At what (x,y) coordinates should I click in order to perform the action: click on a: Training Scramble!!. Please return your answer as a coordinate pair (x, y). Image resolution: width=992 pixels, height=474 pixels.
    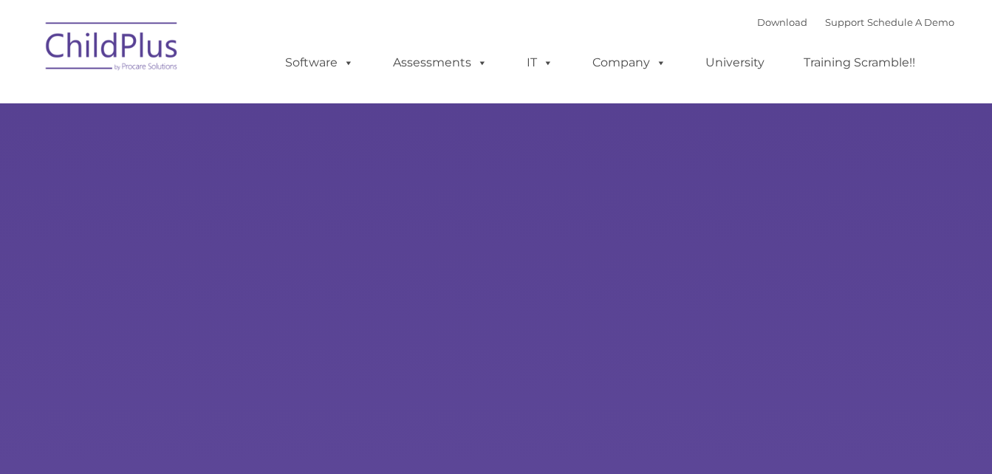
    Looking at the image, I should click on (859, 63).